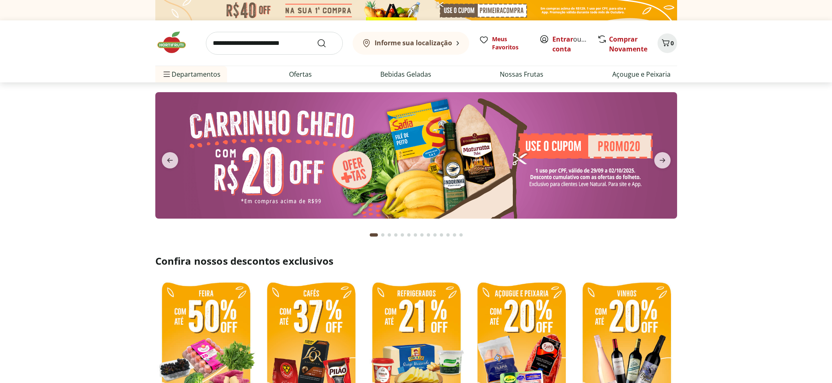 The width and height of the screenshot is (832, 383). What do you see at coordinates (176, 42) in the screenshot?
I see `img: Hortifruti` at bounding box center [176, 42].